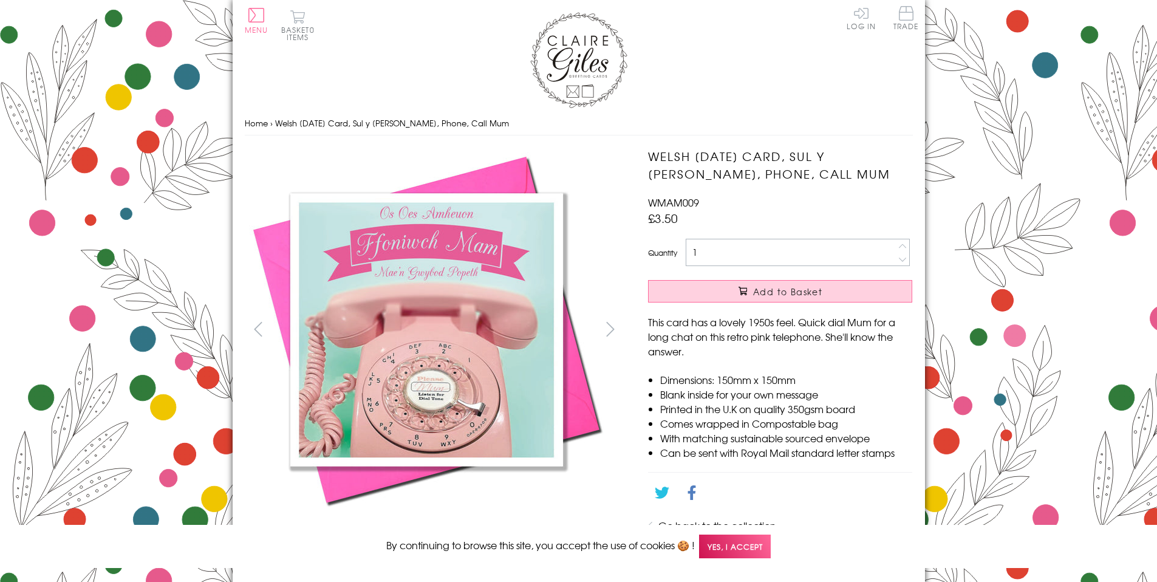 The width and height of the screenshot is (1157, 582). I want to click on img: Claire Giles Greetings Cards, so click(579, 60).